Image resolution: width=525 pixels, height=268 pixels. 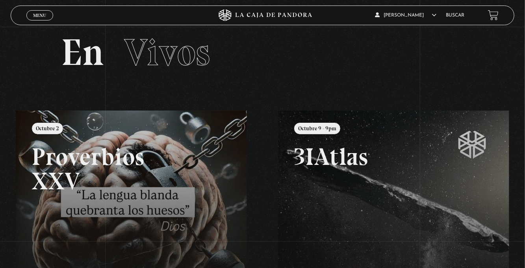 What do you see at coordinates (39, 15) in the screenshot?
I see `span: Menu` at bounding box center [39, 15].